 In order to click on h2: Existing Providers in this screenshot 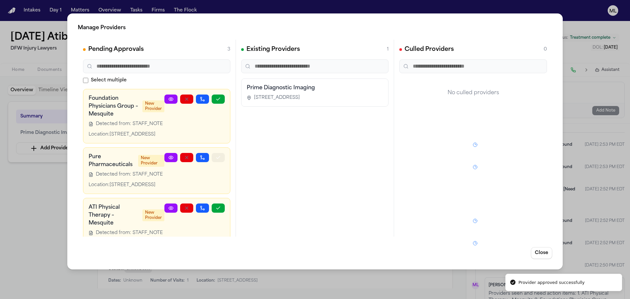, I will do `click(273, 50)`.